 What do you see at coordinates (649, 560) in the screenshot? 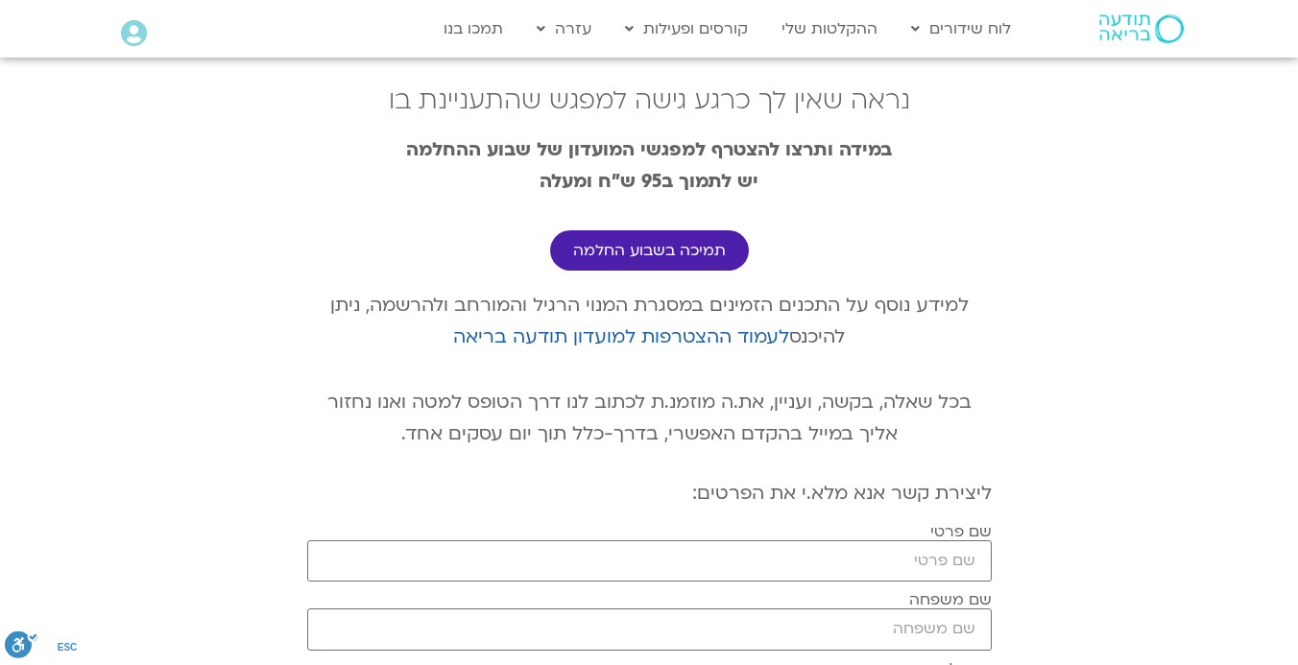
I see `input: שם פרטי` at bounding box center [649, 560].